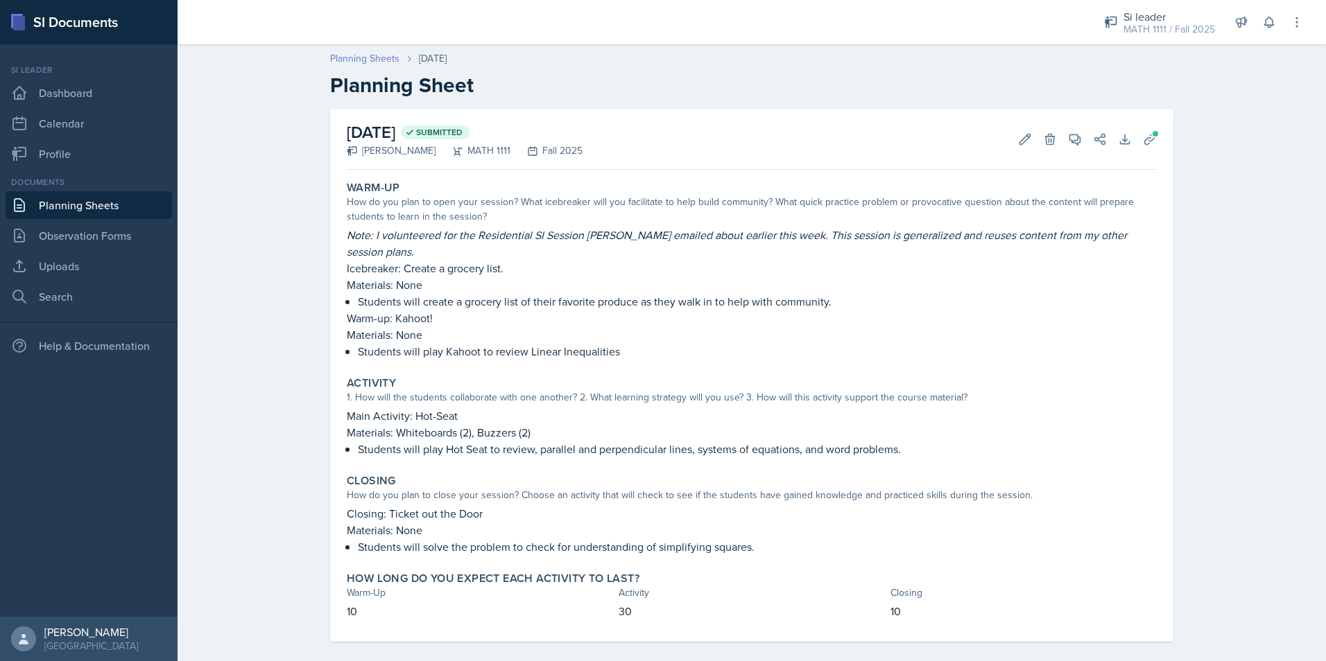 This screenshot has height=661, width=1326. What do you see at coordinates (89, 182) in the screenshot?
I see `div: Documents` at bounding box center [89, 182].